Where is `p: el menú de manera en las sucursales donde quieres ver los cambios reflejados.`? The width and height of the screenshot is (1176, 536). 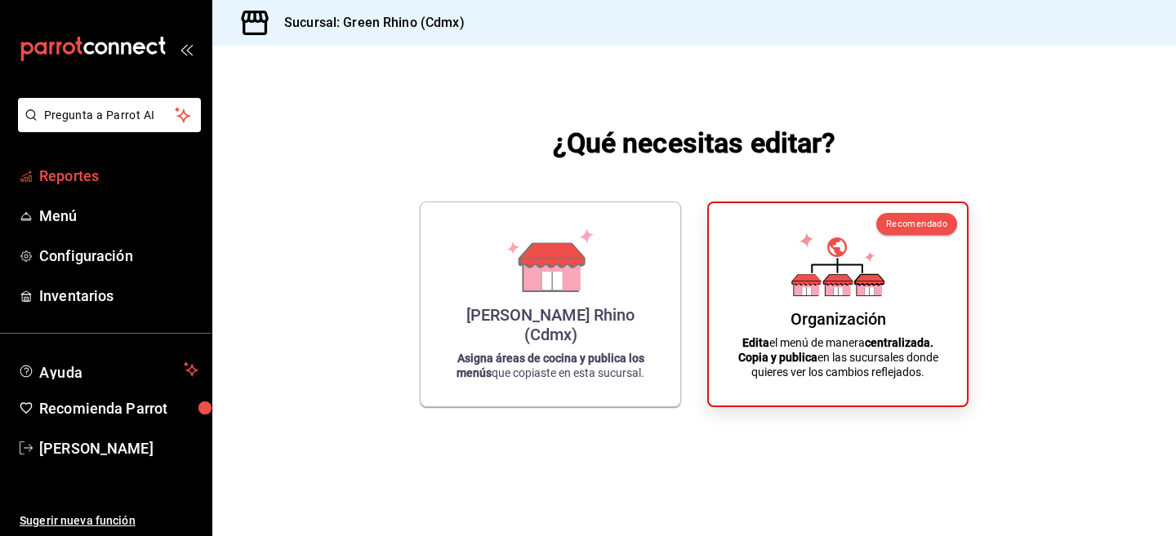
p: el menú de manera en las sucursales donde quieres ver los cambios reflejados. is located at coordinates (838, 358).